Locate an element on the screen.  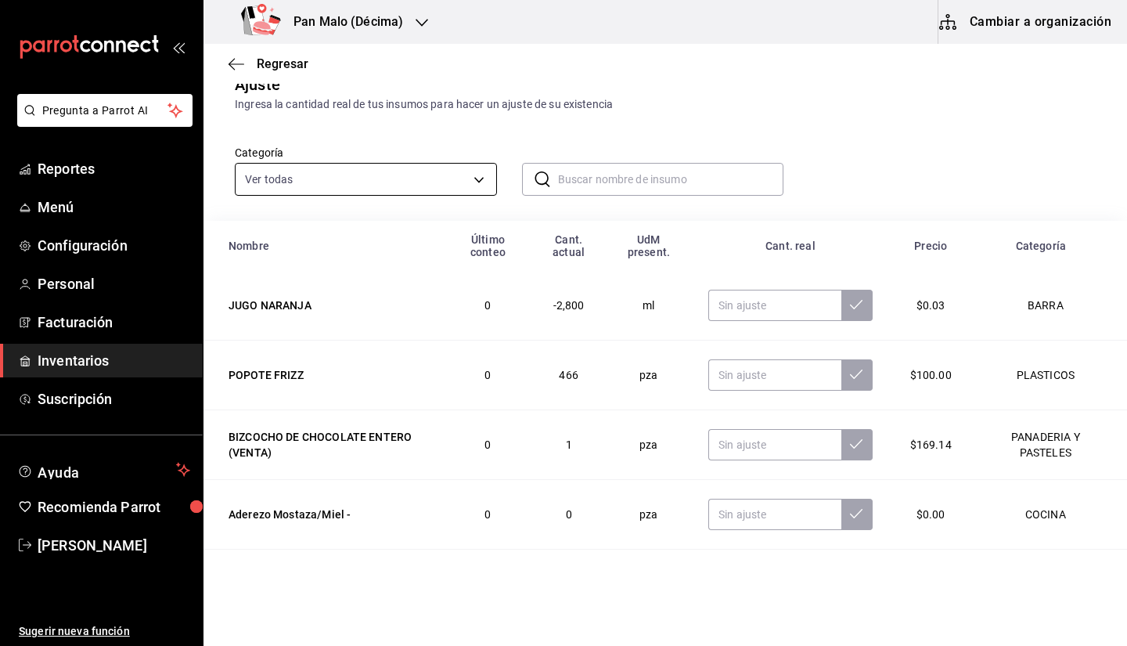
div: Cant. real is located at coordinates (789, 246).